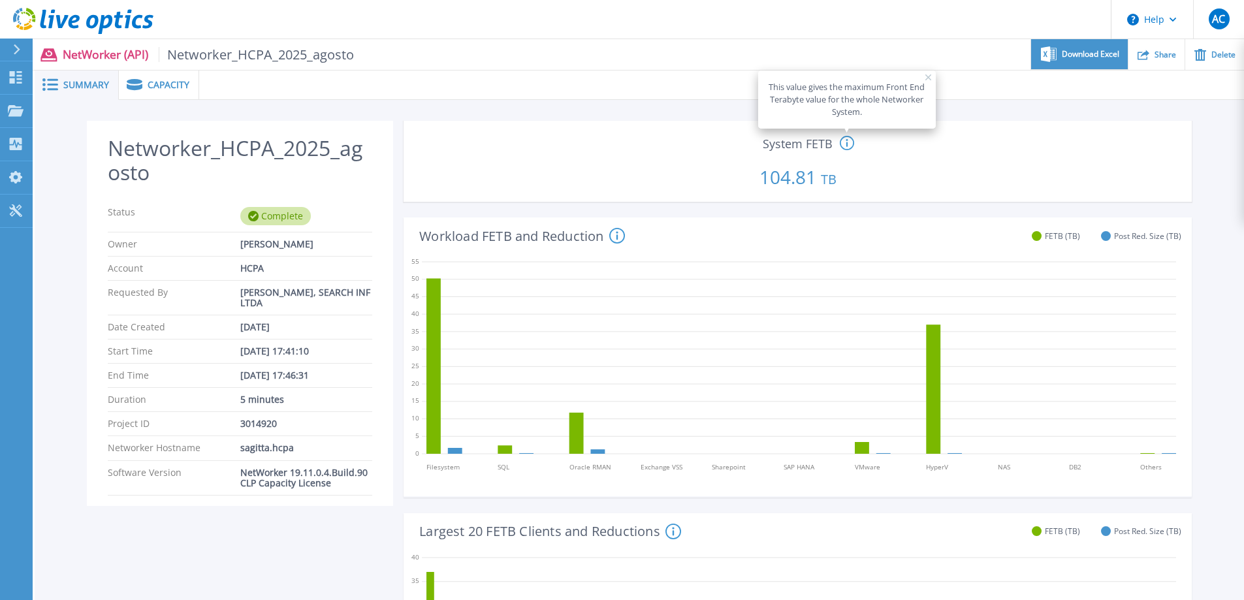 The image size is (1244, 600). I want to click on p: Software Version, so click(174, 478).